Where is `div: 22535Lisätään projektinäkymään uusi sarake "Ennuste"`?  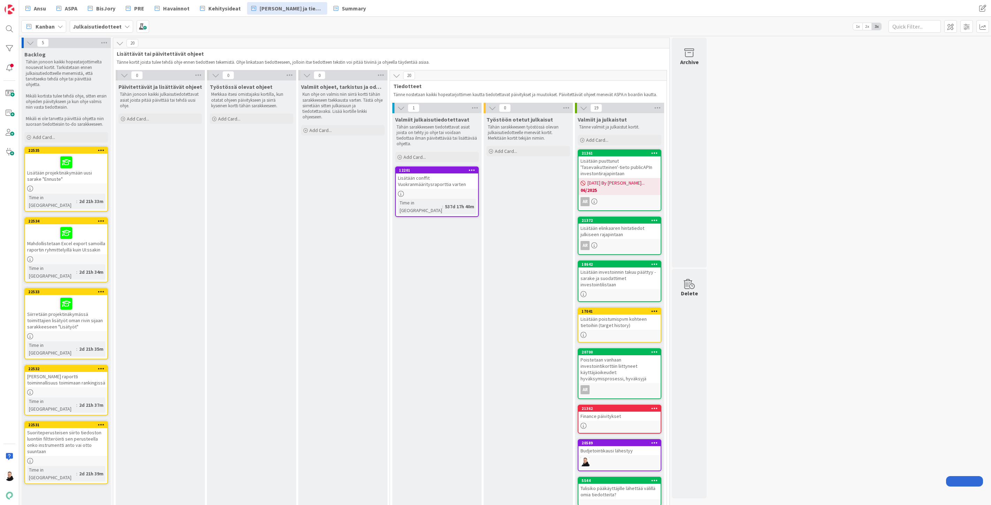
div: 22535Lisätään projektinäkymään uusi sarake "Ennuste" is located at coordinates (66, 165).